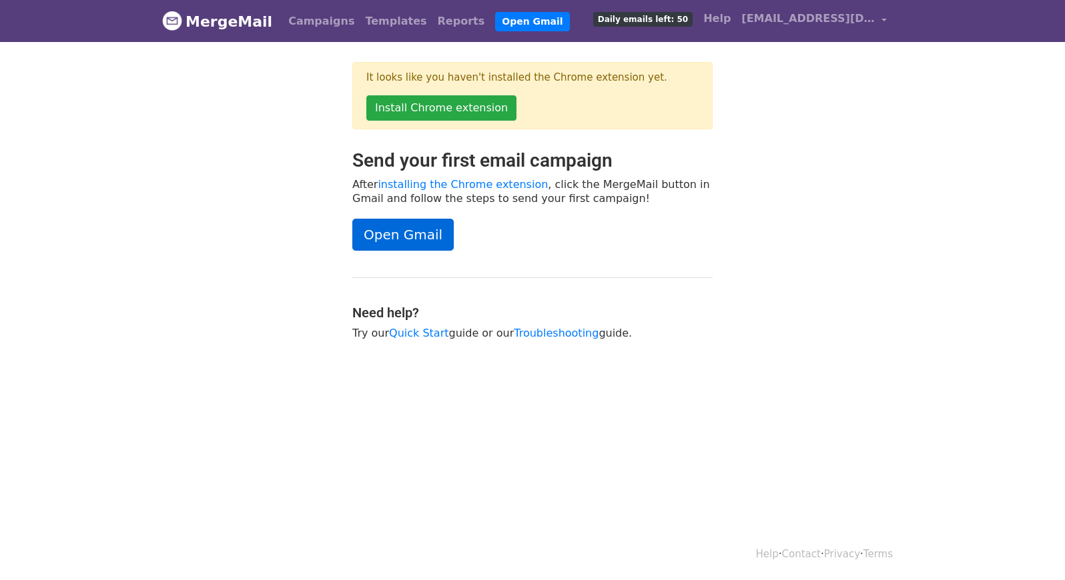 This screenshot has height=580, width=1065. I want to click on a: Privacy, so click(842, 554).